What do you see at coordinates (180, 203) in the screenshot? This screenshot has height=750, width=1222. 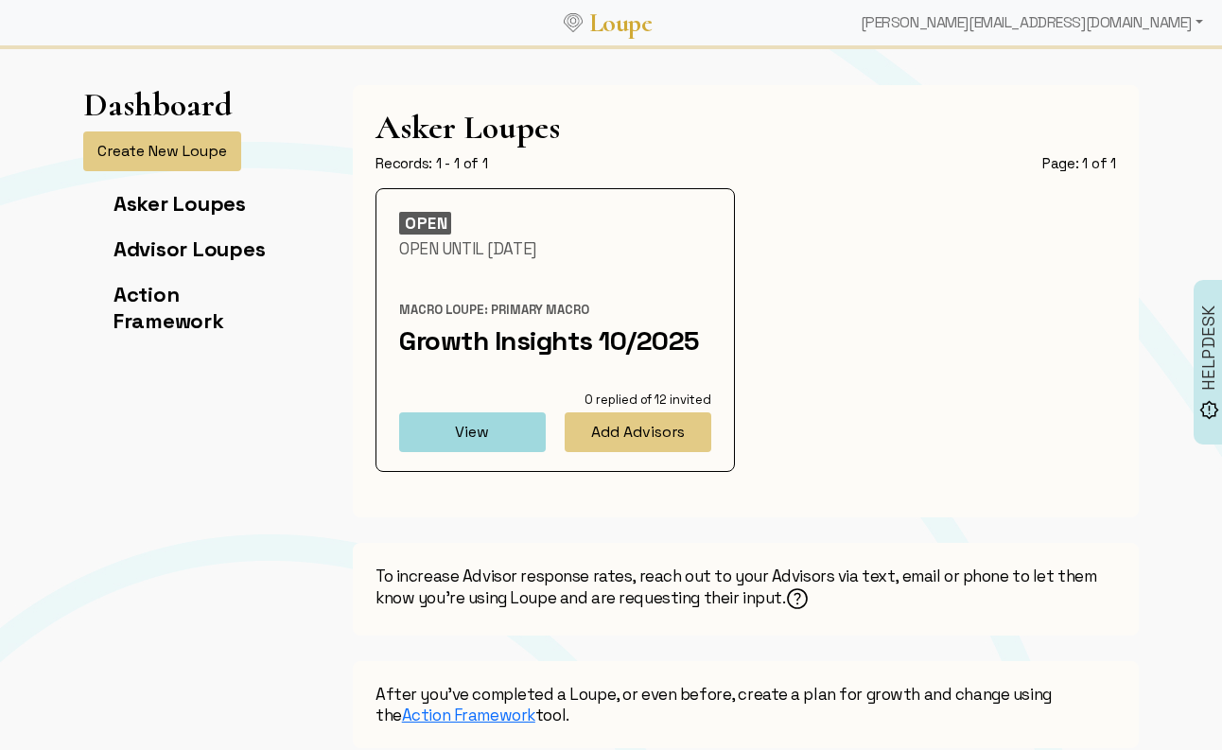 I see `a: Asker Loupes` at bounding box center [180, 203].